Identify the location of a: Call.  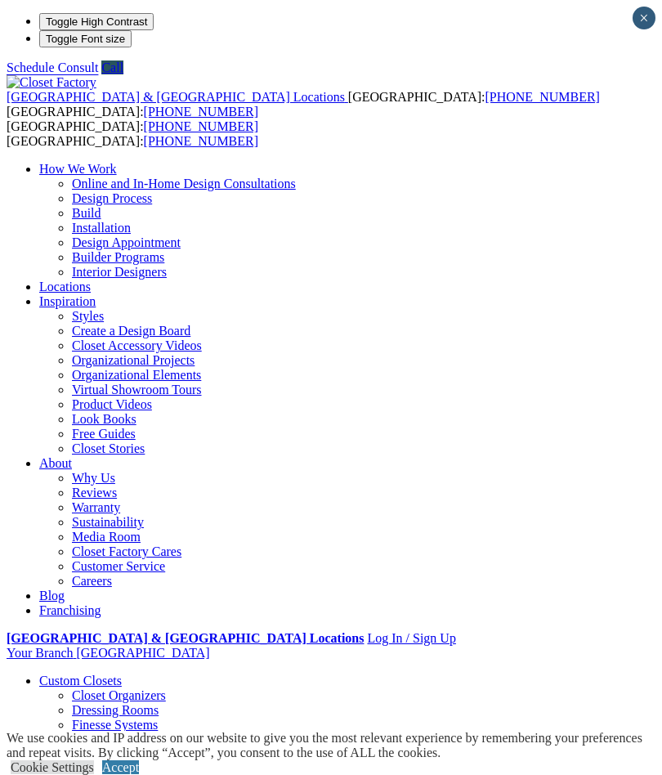
(112, 67).